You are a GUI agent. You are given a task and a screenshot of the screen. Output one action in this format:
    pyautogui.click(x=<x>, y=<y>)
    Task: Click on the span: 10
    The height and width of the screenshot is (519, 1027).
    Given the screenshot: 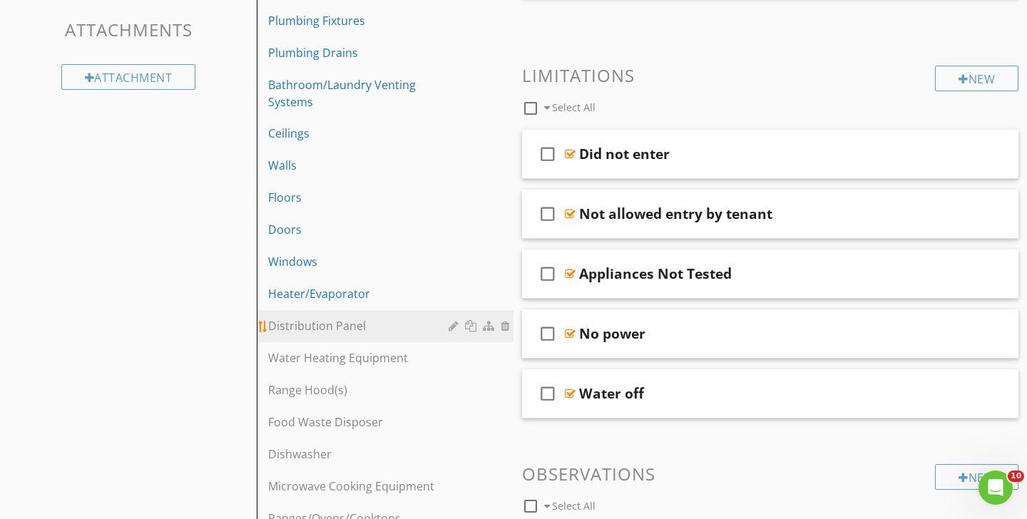 What is the action you would take?
    pyautogui.click(x=1015, y=476)
    